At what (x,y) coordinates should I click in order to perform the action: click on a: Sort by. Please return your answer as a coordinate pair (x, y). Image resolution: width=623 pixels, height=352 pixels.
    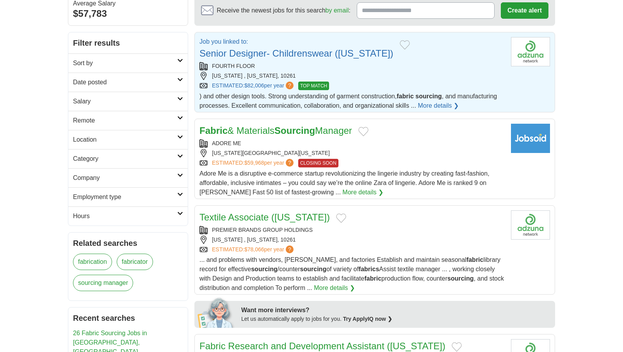
    Looking at the image, I should click on (128, 63).